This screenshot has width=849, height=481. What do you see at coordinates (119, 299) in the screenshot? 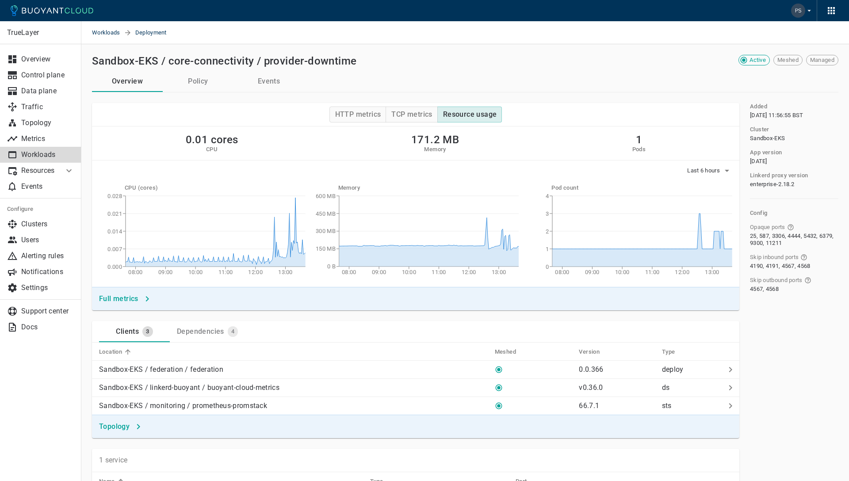
I see `h4: Full metrics` at bounding box center [119, 299].